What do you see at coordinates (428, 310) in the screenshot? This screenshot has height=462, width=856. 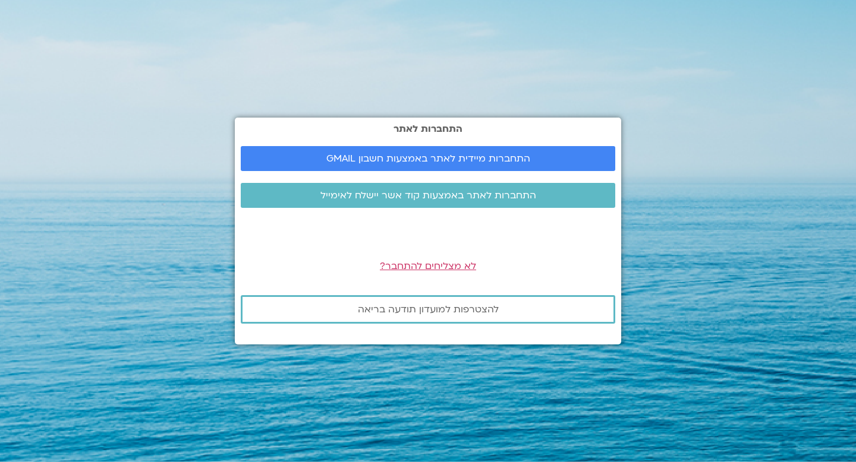 I see `span: להצטרפות למועדון תודעה בריאה` at bounding box center [428, 310].